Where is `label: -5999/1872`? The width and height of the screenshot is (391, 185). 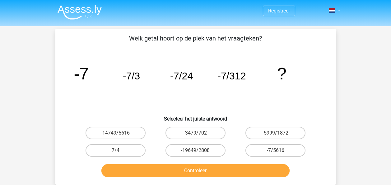 label: -5999/1872 is located at coordinates (275, 133).